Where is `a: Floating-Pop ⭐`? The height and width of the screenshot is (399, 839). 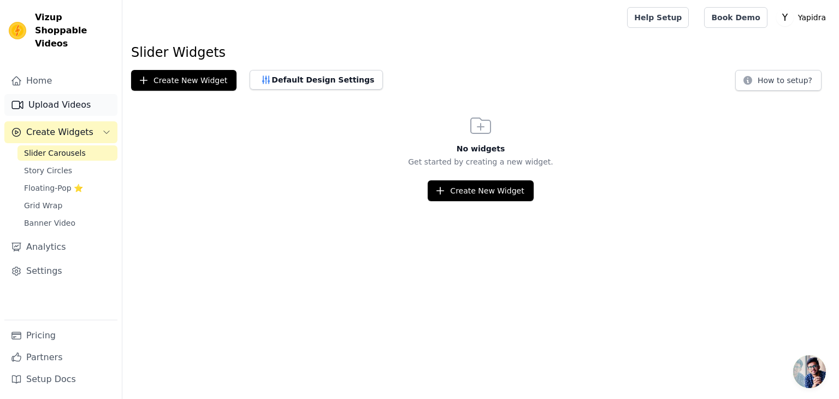 a: Floating-Pop ⭐ is located at coordinates (67, 188).